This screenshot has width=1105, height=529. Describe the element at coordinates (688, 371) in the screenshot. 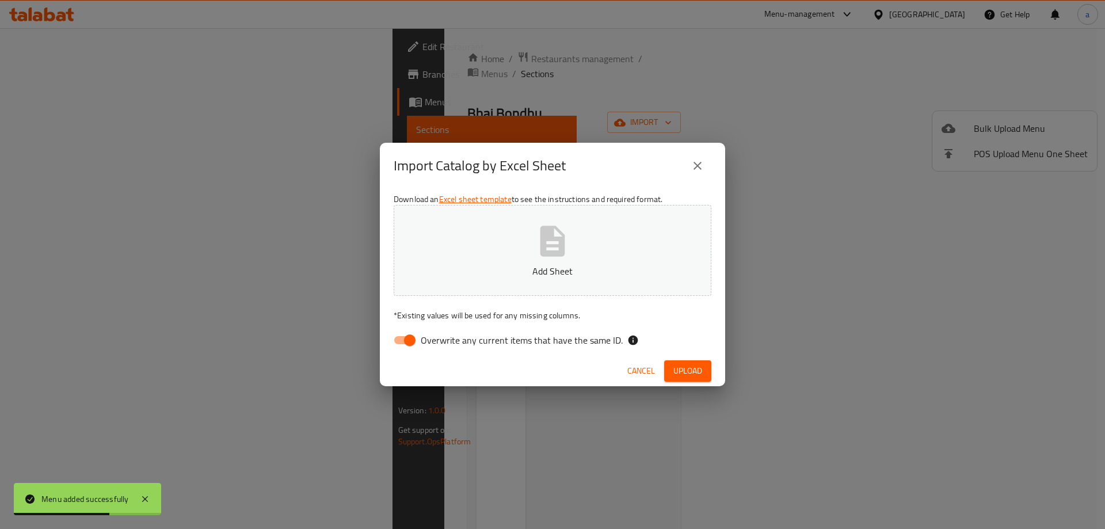

I see `button: Upload` at that location.